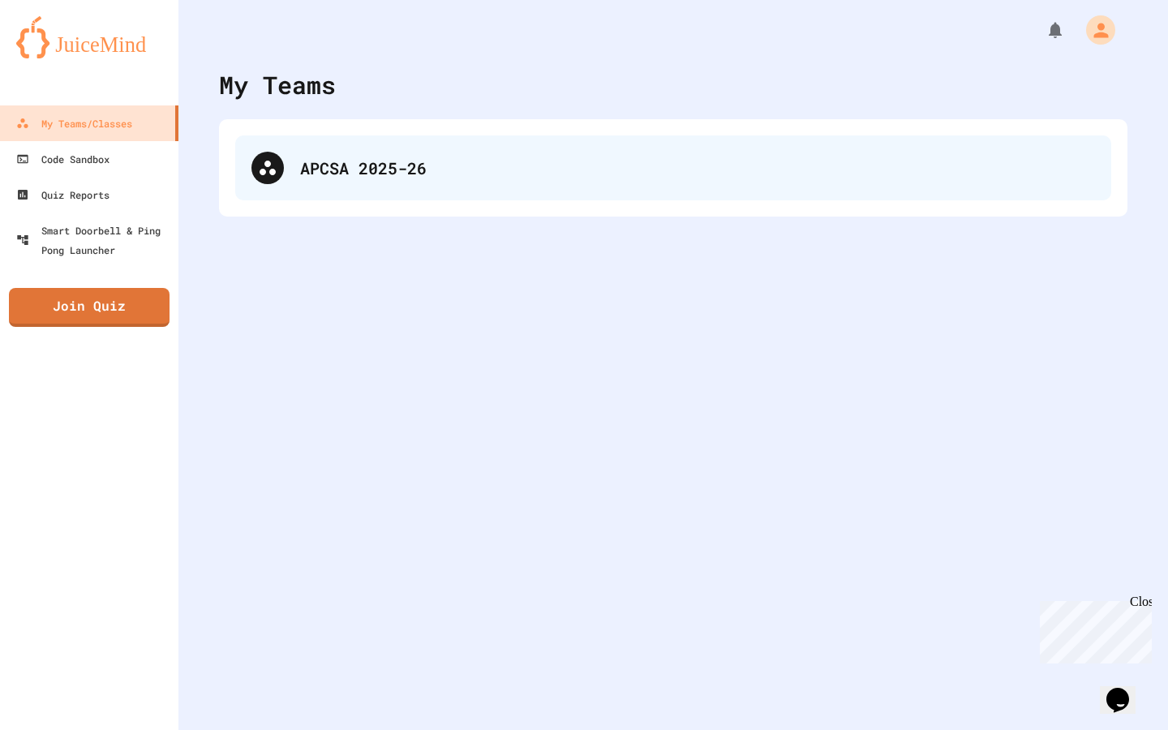 This screenshot has width=1168, height=730. What do you see at coordinates (277, 84) in the screenshot?
I see `div: My Teams` at bounding box center [277, 84].